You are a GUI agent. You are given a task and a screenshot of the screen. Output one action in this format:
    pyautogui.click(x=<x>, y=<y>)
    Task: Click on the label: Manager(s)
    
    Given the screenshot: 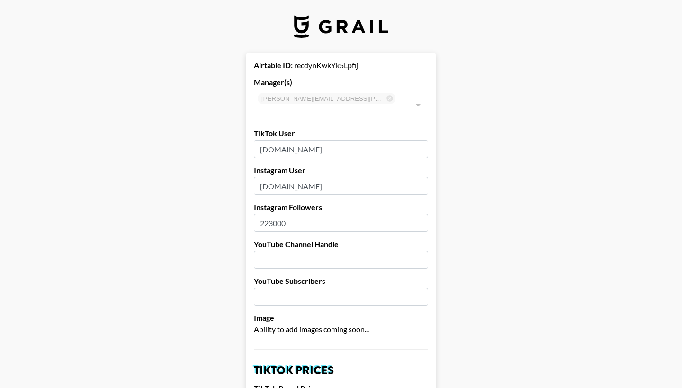 What is the action you would take?
    pyautogui.click(x=341, y=82)
    